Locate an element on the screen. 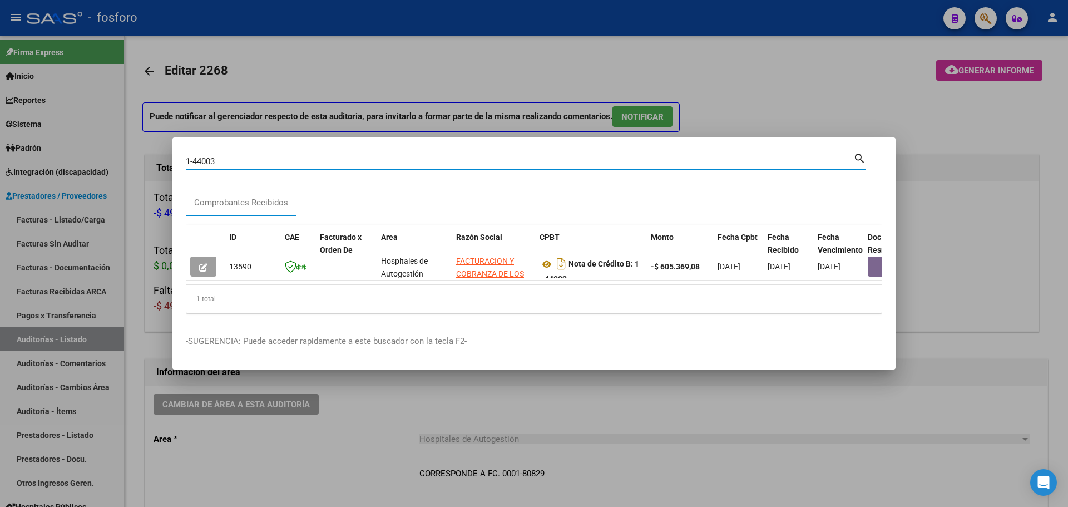 This screenshot has width=1068, height=507. div: 1 total is located at coordinates (534, 299).